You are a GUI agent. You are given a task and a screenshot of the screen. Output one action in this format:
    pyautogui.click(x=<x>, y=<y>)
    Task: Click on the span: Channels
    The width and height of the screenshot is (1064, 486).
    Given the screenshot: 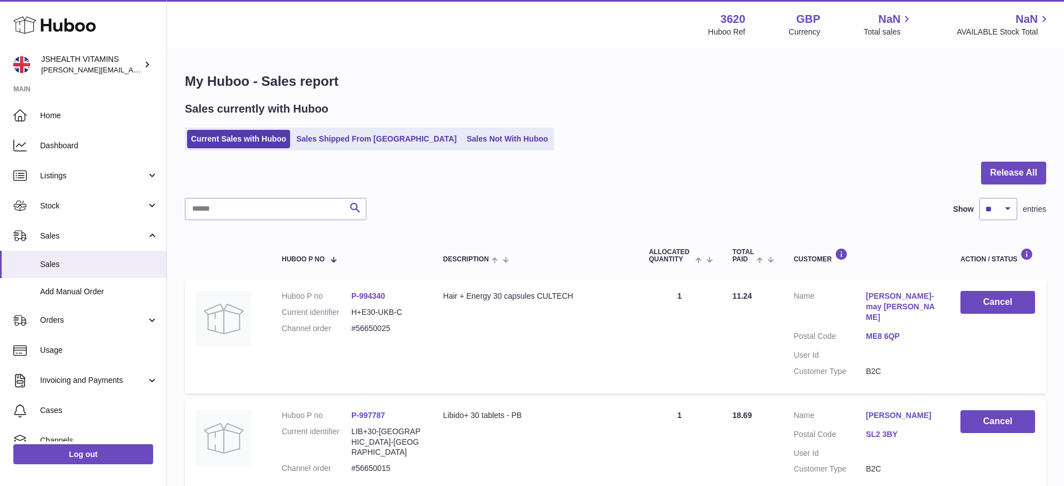 What is the action you would take?
    pyautogui.click(x=99, y=440)
    